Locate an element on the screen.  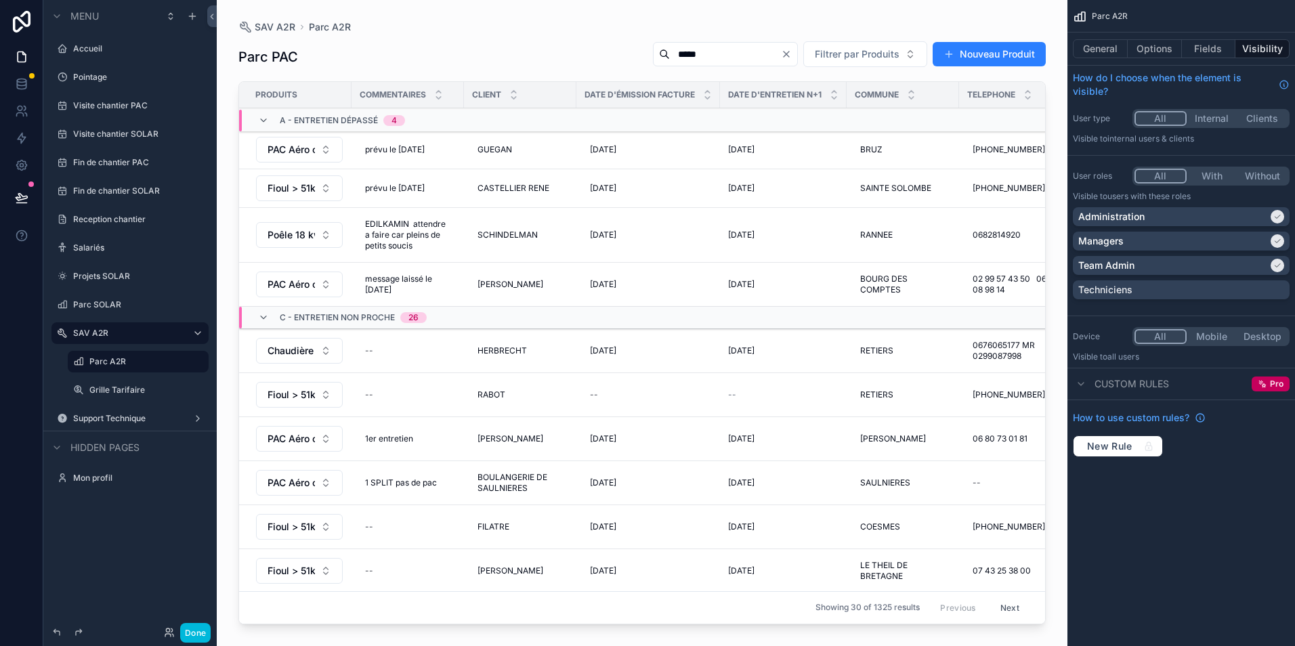
label: Parc SOLAR is located at coordinates (137, 305).